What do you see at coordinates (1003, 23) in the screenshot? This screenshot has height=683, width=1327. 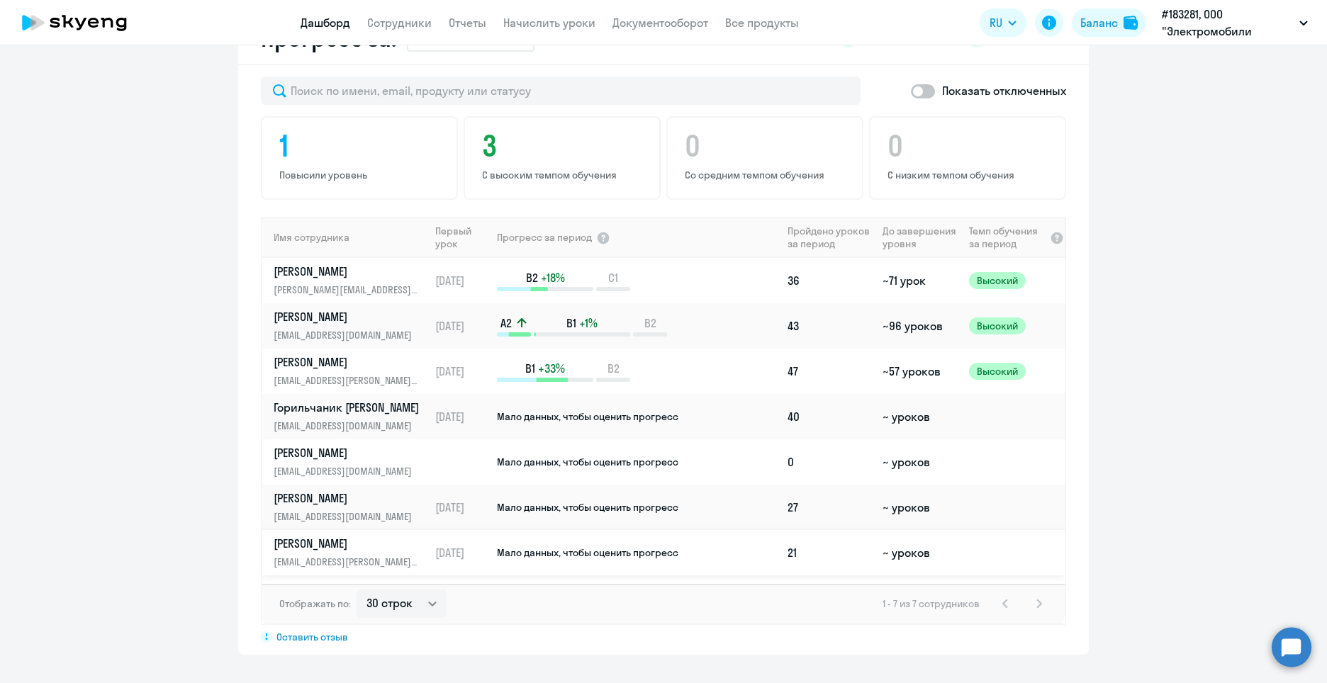 I see `button: RU` at bounding box center [1003, 23].